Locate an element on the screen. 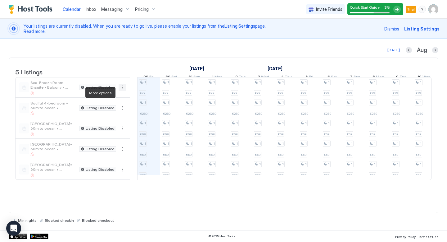  span: 5 Listings is located at coordinates (29, 71).